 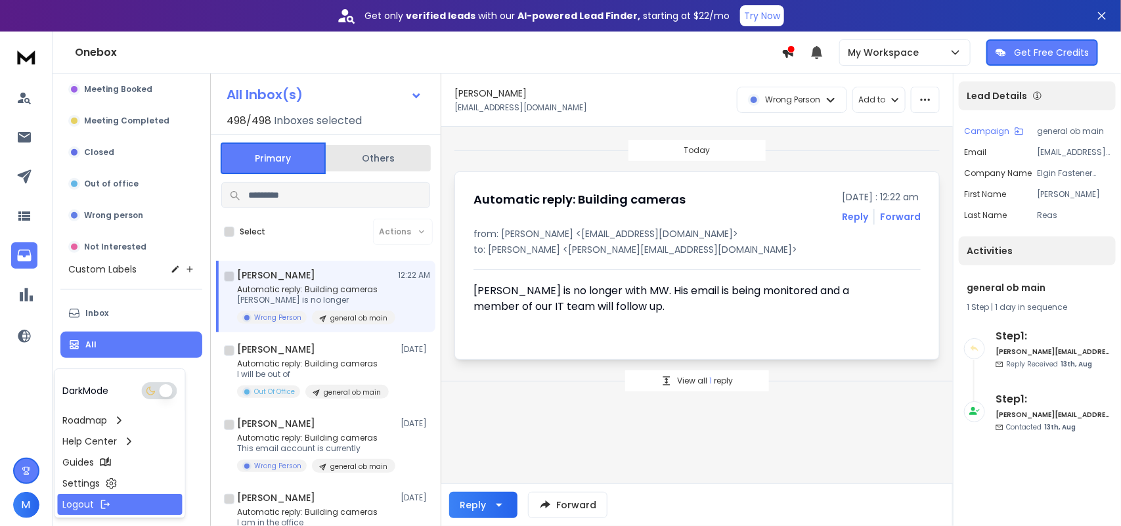 I want to click on p: First Name, so click(x=985, y=194).